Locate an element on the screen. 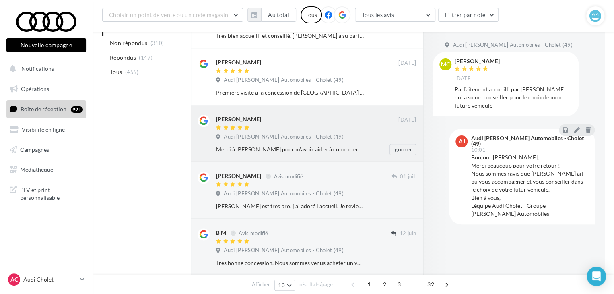 This screenshot has height=294, width=614. div: Open Intercom Messenger is located at coordinates (596, 276).